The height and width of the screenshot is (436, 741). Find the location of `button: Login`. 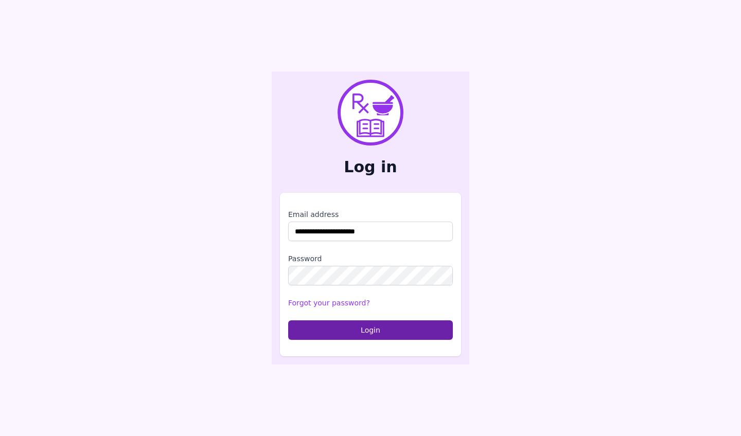

button: Login is located at coordinates (371, 330).